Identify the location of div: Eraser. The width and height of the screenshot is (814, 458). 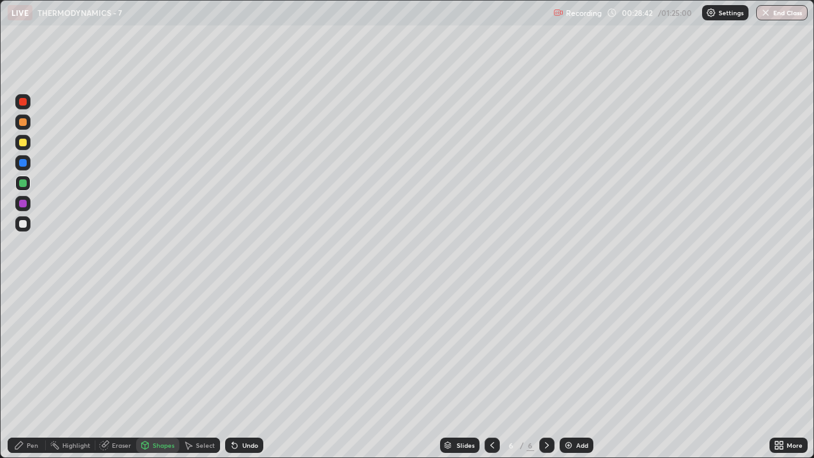
(121, 445).